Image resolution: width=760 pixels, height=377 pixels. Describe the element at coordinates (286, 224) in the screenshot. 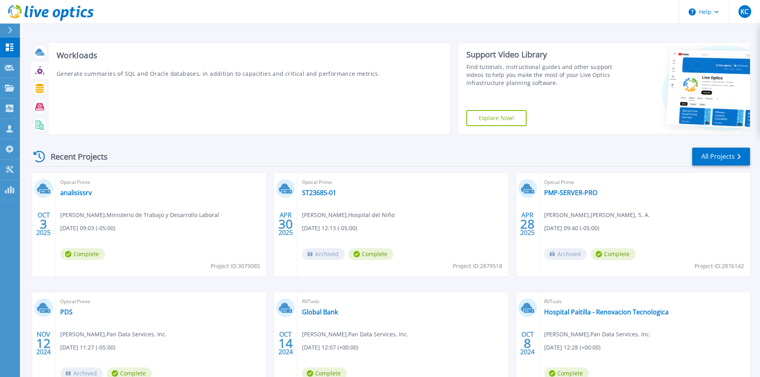

I see `span: 30` at that location.